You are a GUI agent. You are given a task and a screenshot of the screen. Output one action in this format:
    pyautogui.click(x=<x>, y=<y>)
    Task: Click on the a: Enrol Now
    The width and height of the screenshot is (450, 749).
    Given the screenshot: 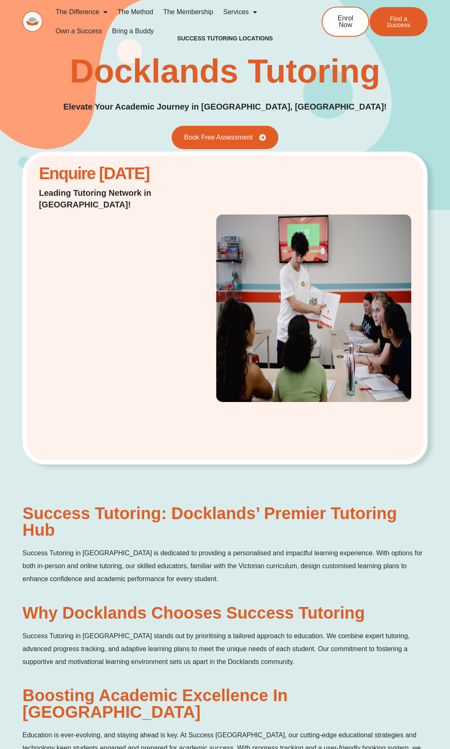 What is the action you would take?
    pyautogui.click(x=345, y=22)
    